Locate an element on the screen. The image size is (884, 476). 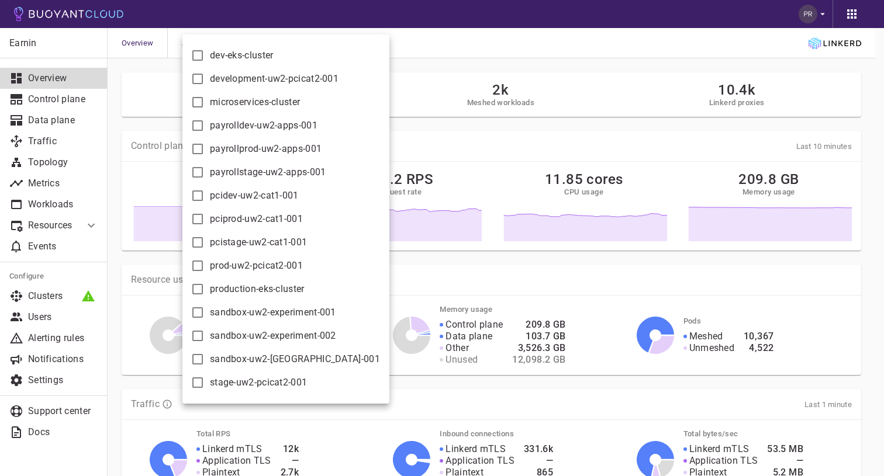
span: pcistage-uw2-cat1-001 is located at coordinates (258, 243).